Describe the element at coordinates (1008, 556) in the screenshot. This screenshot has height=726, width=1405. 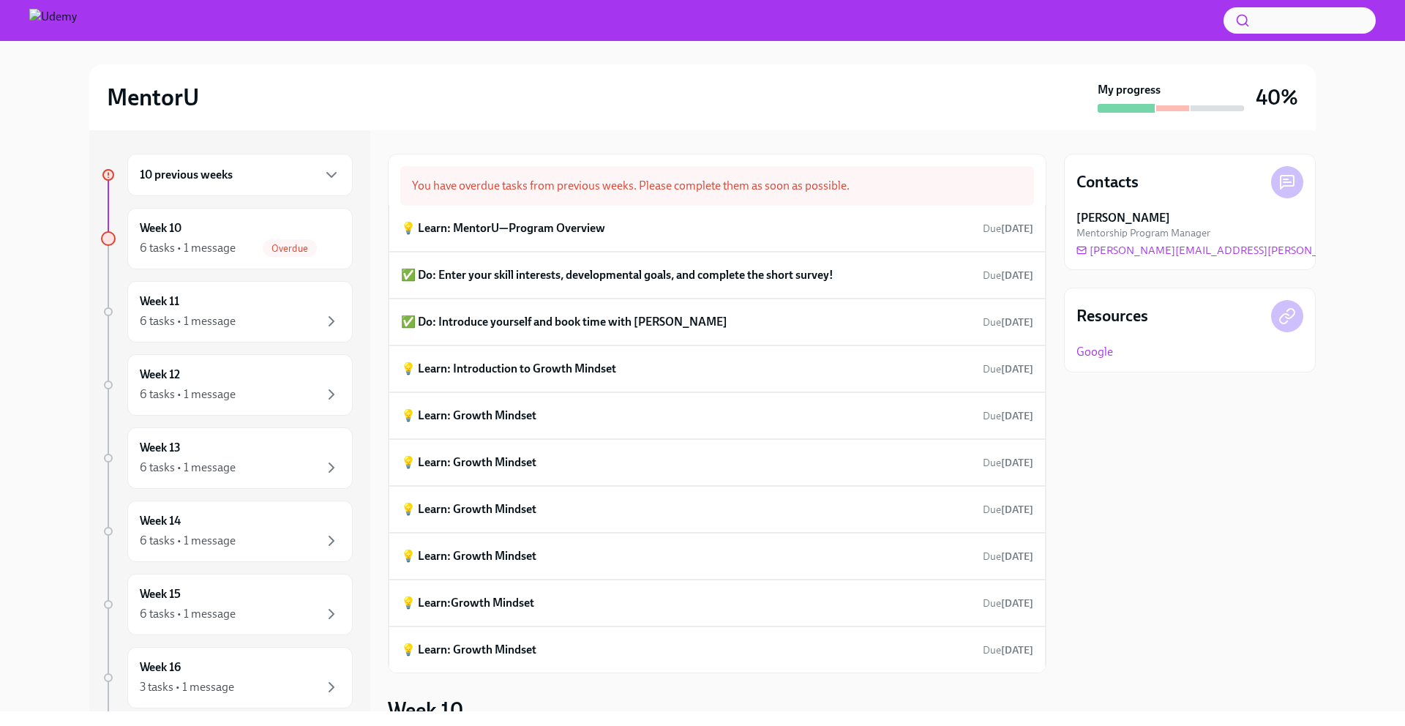
I see `span: July 19th, 2025 05:00` at that location.